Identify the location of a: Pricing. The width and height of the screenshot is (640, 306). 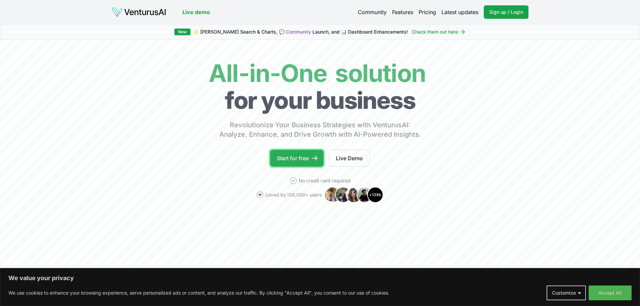
(427, 12).